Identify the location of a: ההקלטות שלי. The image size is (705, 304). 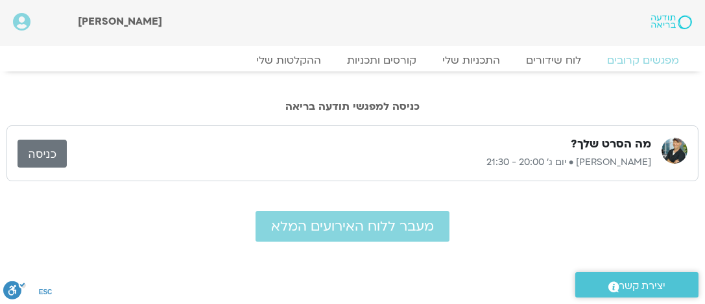
(289, 60).